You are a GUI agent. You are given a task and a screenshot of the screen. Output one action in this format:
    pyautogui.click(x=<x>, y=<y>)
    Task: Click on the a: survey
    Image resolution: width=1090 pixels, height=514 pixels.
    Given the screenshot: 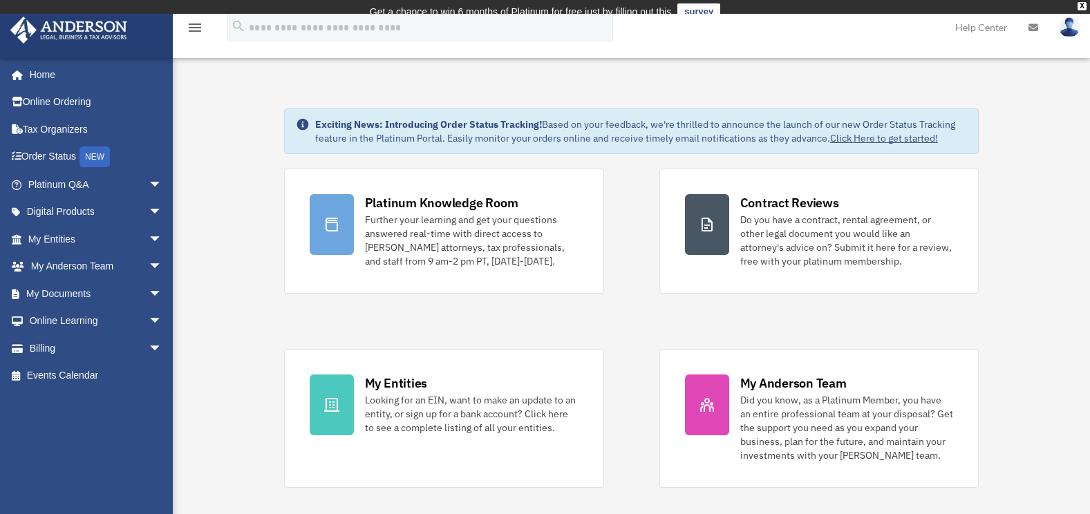 What is the action you would take?
    pyautogui.click(x=699, y=12)
    